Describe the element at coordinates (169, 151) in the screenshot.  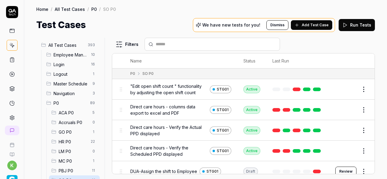
I see `span: Direct care hours - Verify the Scheduled PPD displayed` at that location.